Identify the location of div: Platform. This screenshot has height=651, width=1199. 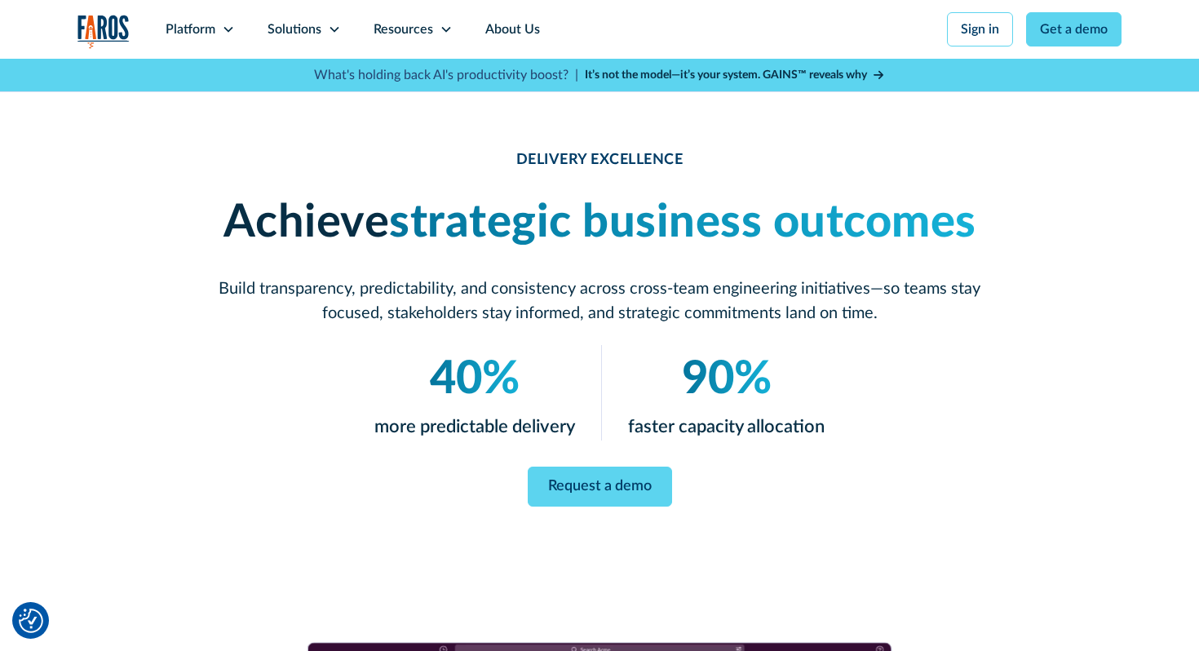
(190, 29).